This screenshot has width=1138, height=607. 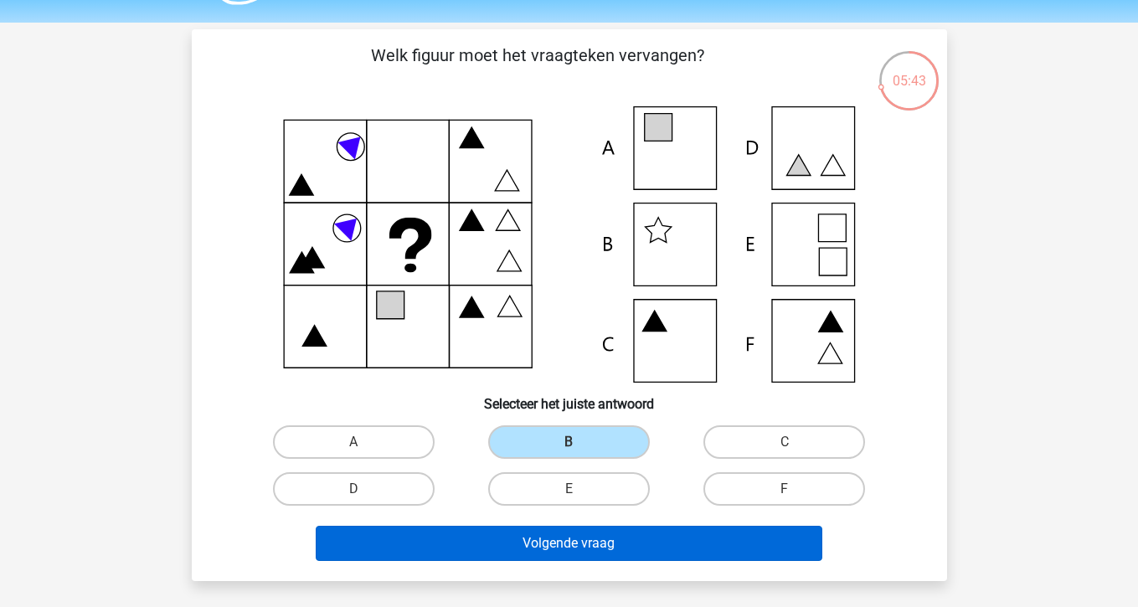 What do you see at coordinates (784, 489) in the screenshot?
I see `label: F` at bounding box center [784, 489].